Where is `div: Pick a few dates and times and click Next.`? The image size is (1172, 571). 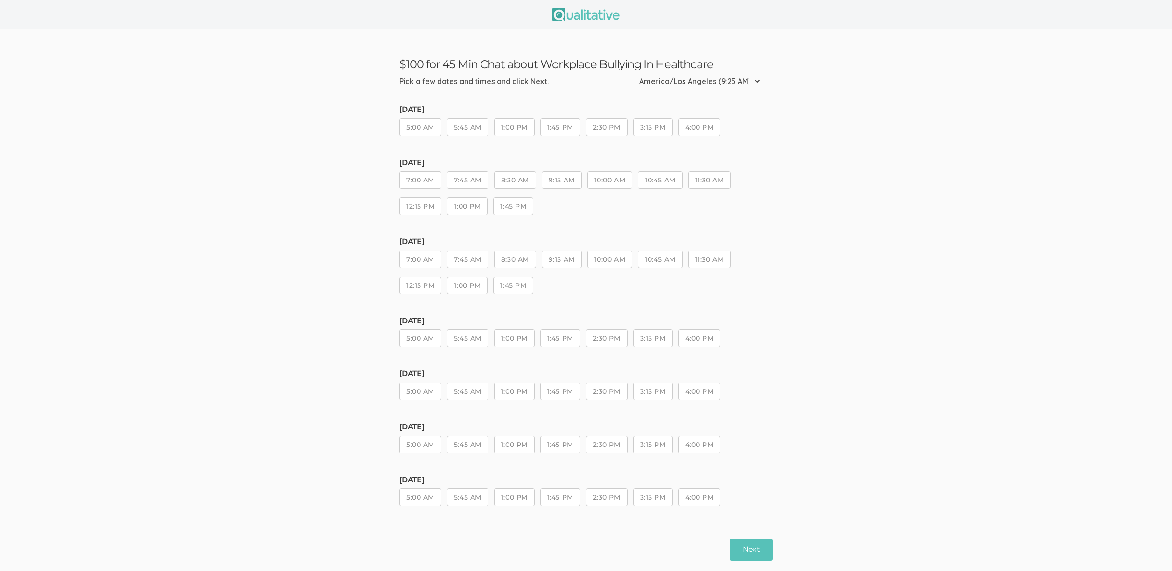
div: Pick a few dates and times and click Next. is located at coordinates (474, 81).